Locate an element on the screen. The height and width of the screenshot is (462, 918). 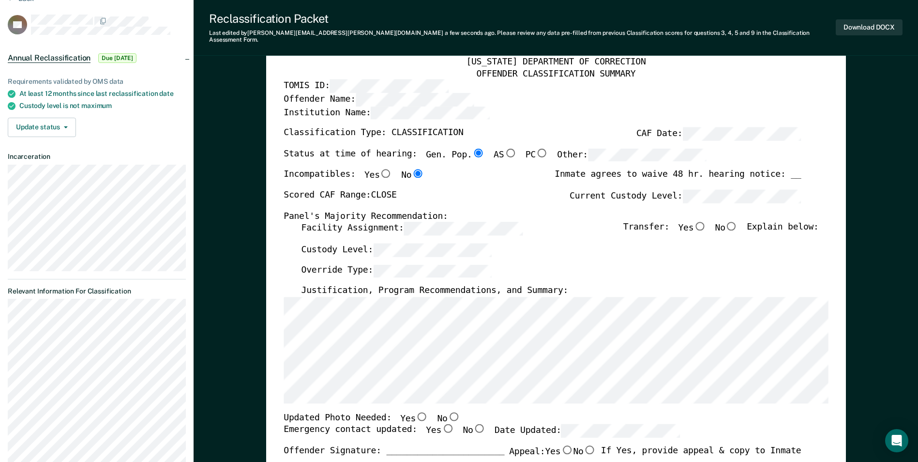
input: Date Updated: is located at coordinates (621, 430).